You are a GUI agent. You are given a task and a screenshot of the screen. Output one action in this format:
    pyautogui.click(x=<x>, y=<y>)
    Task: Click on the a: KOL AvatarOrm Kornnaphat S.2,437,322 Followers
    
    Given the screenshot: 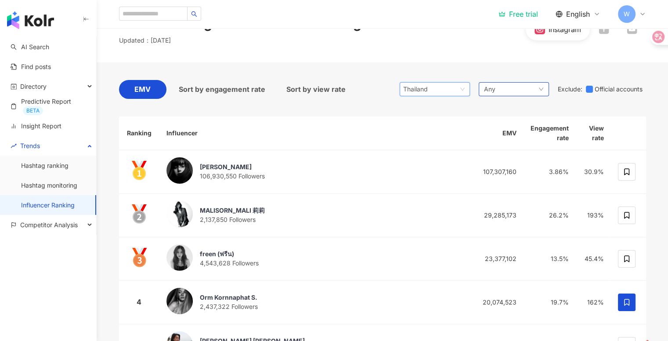 What is the action you would take?
    pyautogui.click(x=315, y=302)
    